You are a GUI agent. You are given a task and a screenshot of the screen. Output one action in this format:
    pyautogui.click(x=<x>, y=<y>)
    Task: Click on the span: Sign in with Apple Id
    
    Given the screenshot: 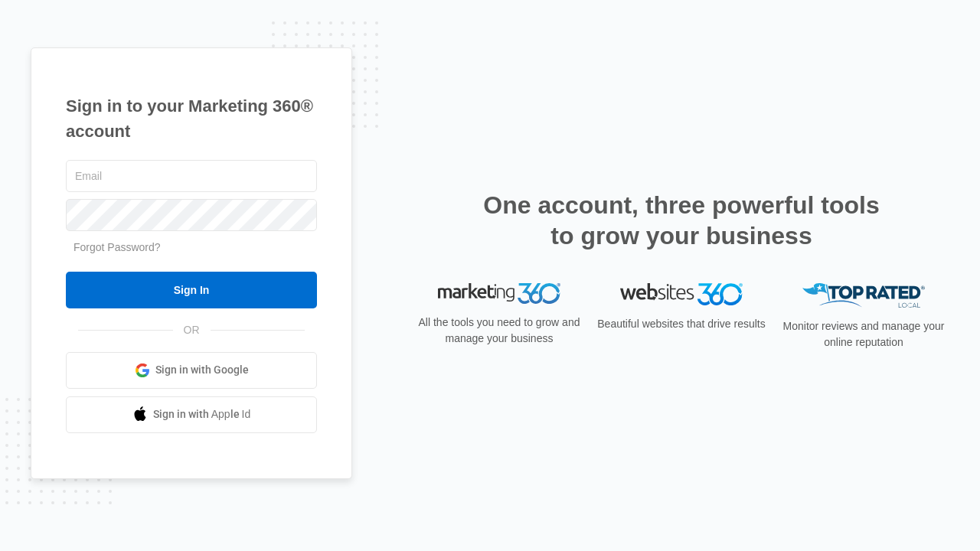 What is the action you would take?
    pyautogui.click(x=202, y=414)
    